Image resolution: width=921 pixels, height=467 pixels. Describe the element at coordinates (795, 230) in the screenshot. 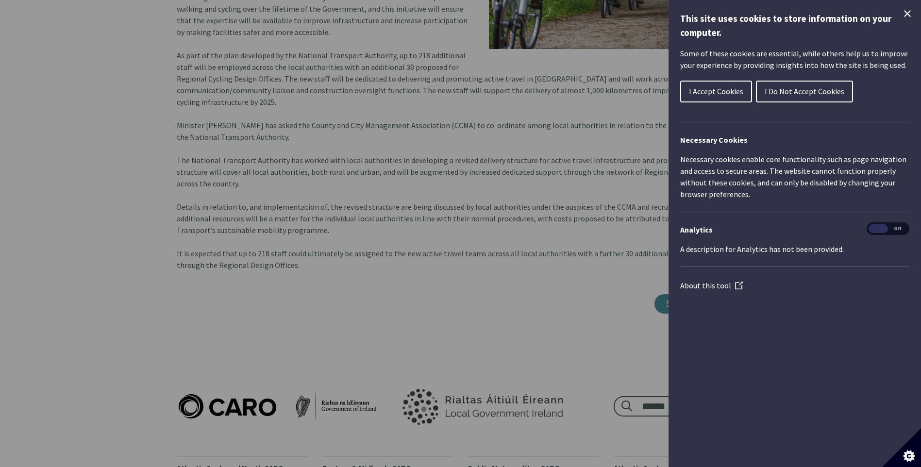

I see `h3: Analytics` at that location.